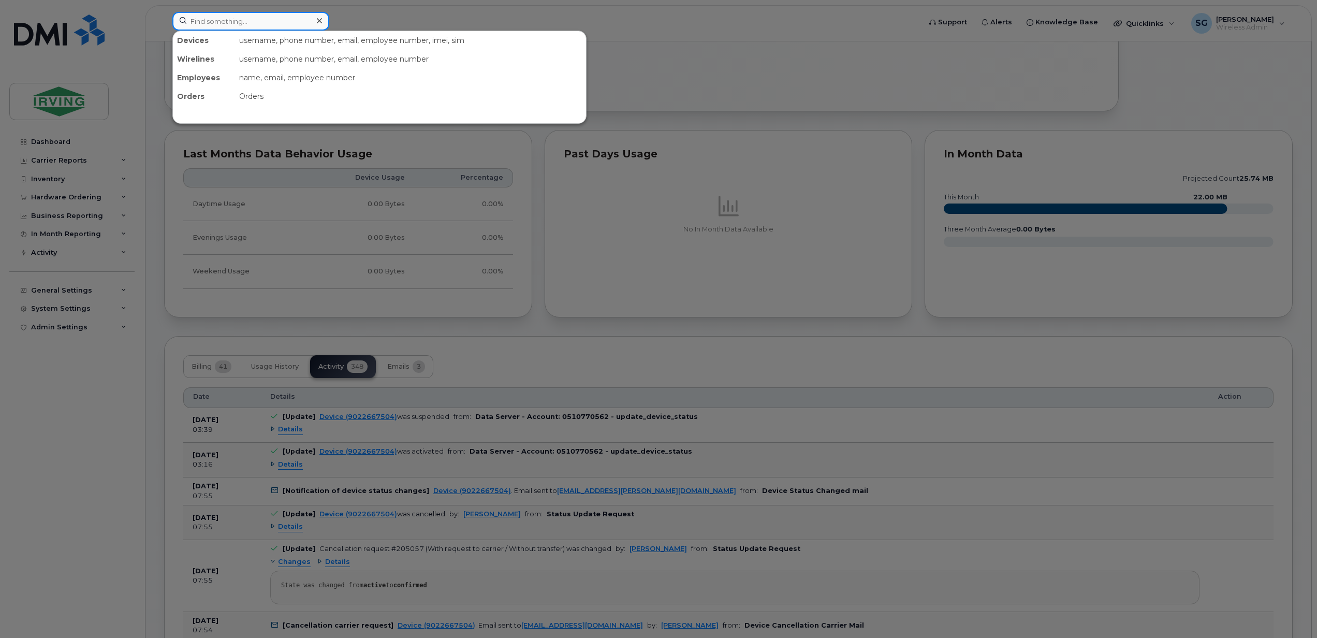 The height and width of the screenshot is (638, 1317). Describe the element at coordinates (204, 78) in the screenshot. I see `div: Employees` at that location.